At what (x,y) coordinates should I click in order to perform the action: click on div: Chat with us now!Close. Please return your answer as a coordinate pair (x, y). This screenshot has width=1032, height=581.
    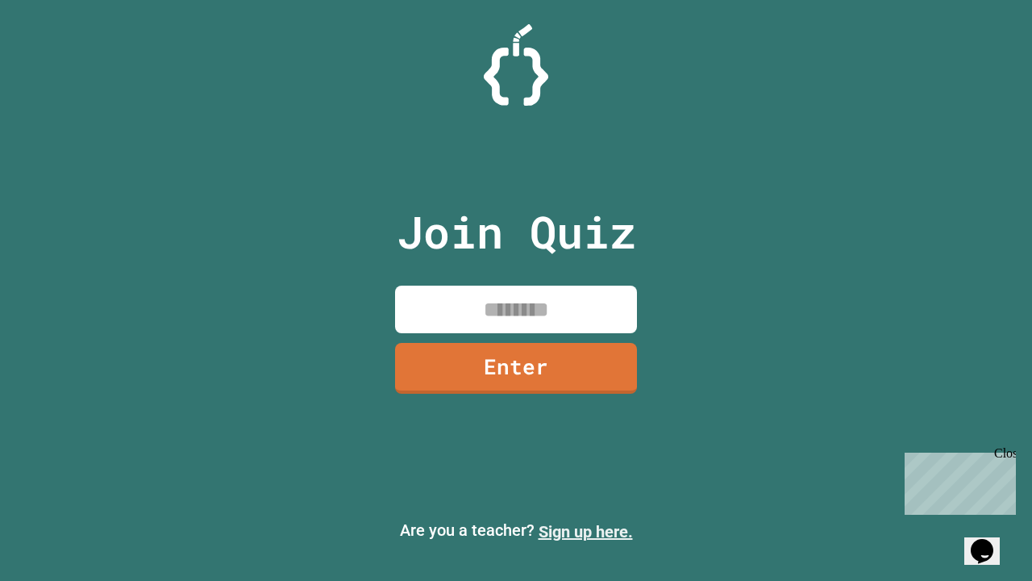
    Looking at the image, I should click on (59, 54).